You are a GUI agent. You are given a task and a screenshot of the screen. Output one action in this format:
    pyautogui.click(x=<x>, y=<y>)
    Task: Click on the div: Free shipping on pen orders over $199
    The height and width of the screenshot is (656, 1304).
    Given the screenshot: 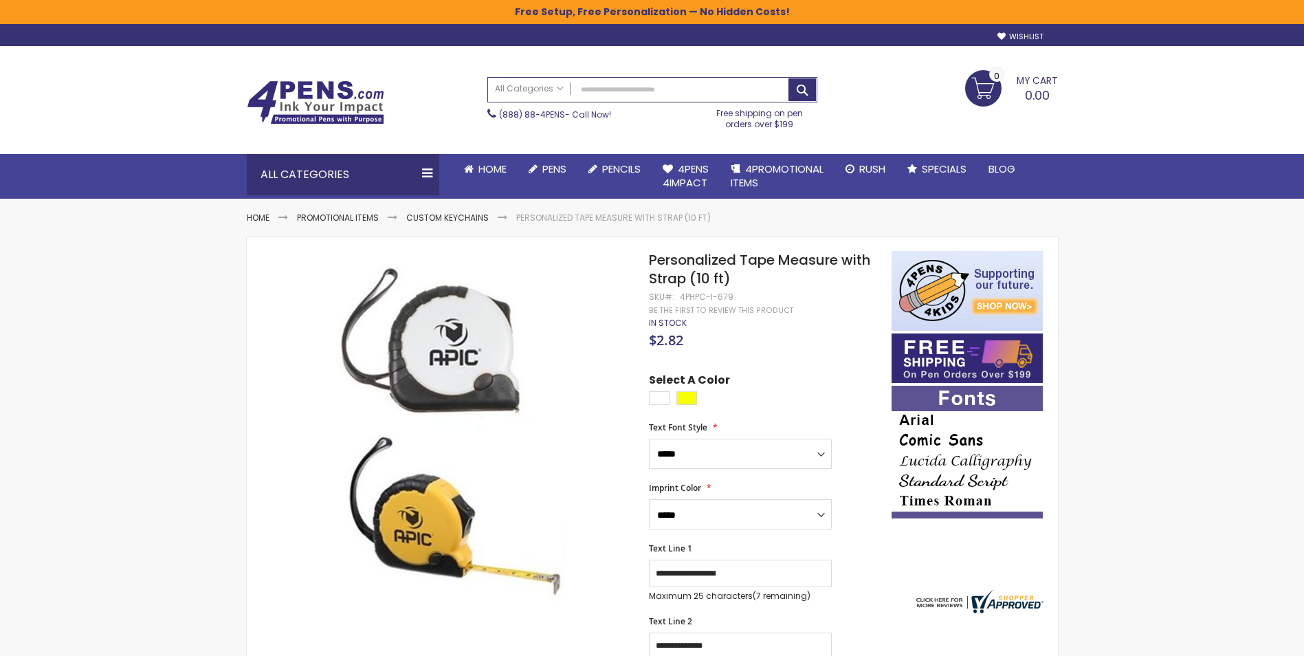 What is the action you would take?
    pyautogui.click(x=759, y=116)
    